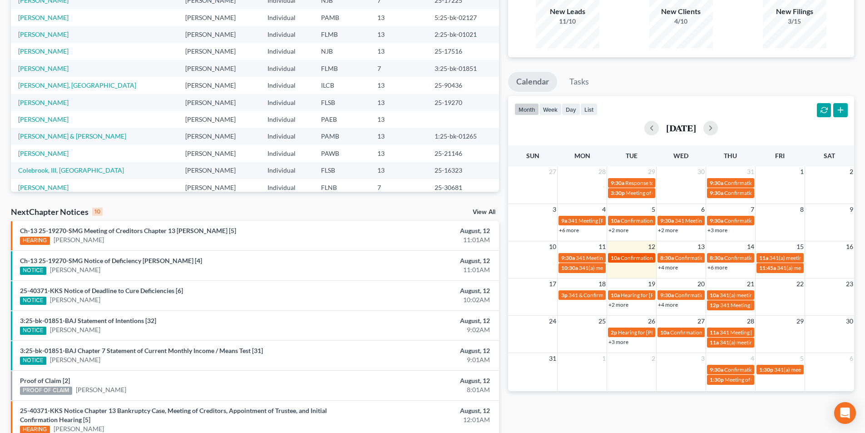 This screenshot has height=433, width=865. What do you see at coordinates (680, 155) in the screenshot?
I see `span: Wed` at bounding box center [680, 155].